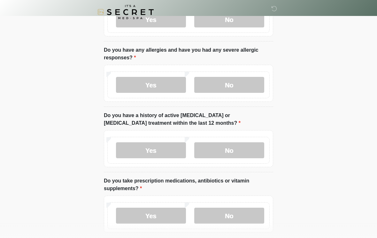 The height and width of the screenshot is (238, 377). What do you see at coordinates (125, 12) in the screenshot?
I see `img: It's A Secret Med Spa Logo` at bounding box center [125, 12].